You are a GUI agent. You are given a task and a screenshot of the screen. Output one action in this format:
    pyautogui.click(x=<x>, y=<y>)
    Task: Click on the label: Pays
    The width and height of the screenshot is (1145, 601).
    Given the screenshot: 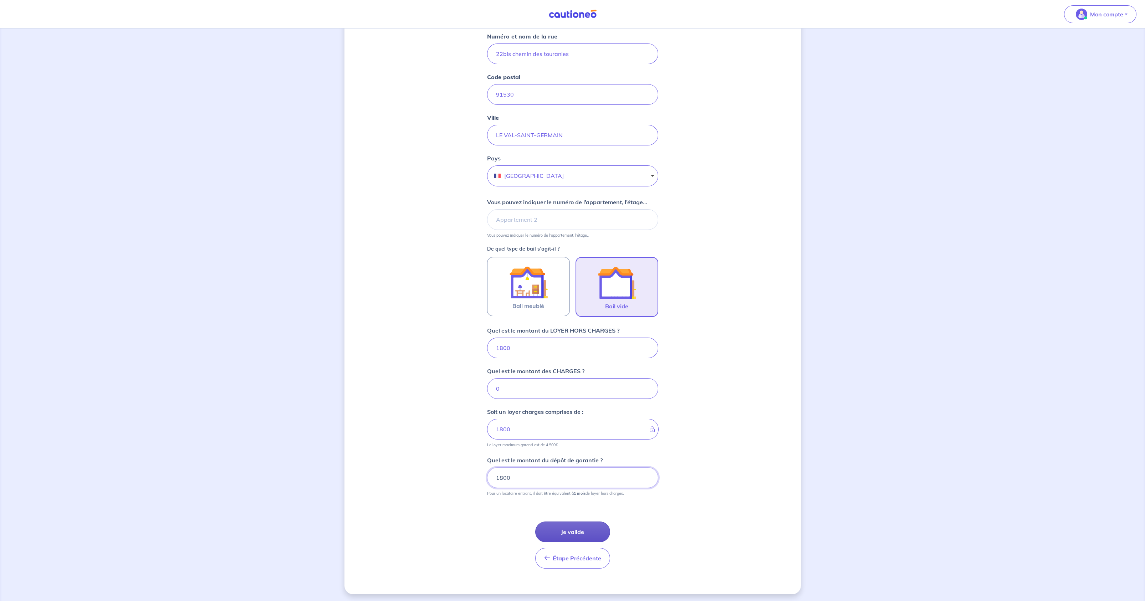 What is the action you would take?
    pyautogui.click(x=494, y=158)
    